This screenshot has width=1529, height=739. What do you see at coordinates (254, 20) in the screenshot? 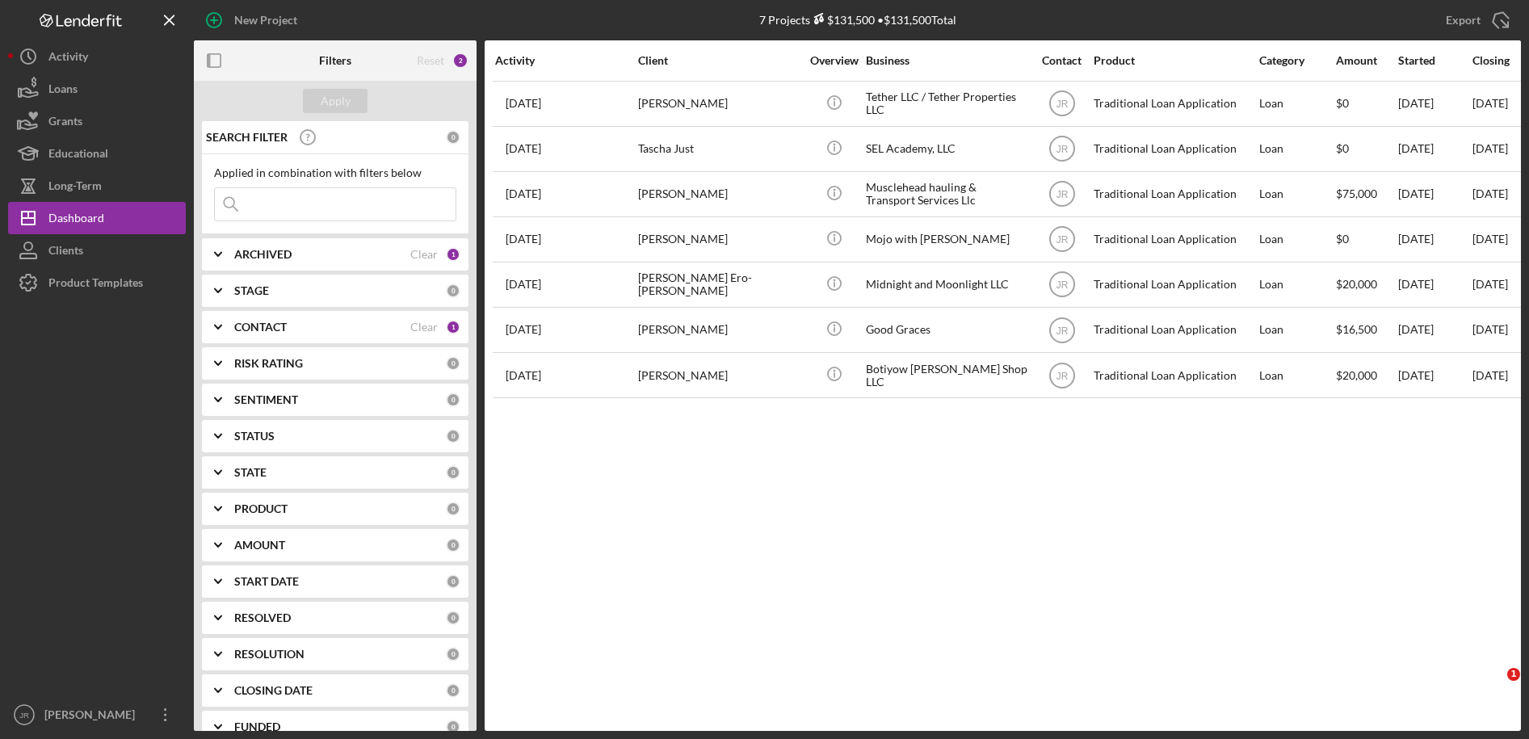
I see `button: New Project` at bounding box center [254, 20].